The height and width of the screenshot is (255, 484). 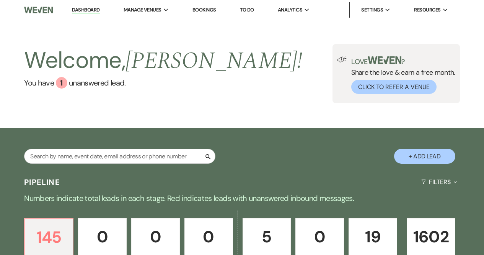 I want to click on h2: Welcome,, so click(x=163, y=60).